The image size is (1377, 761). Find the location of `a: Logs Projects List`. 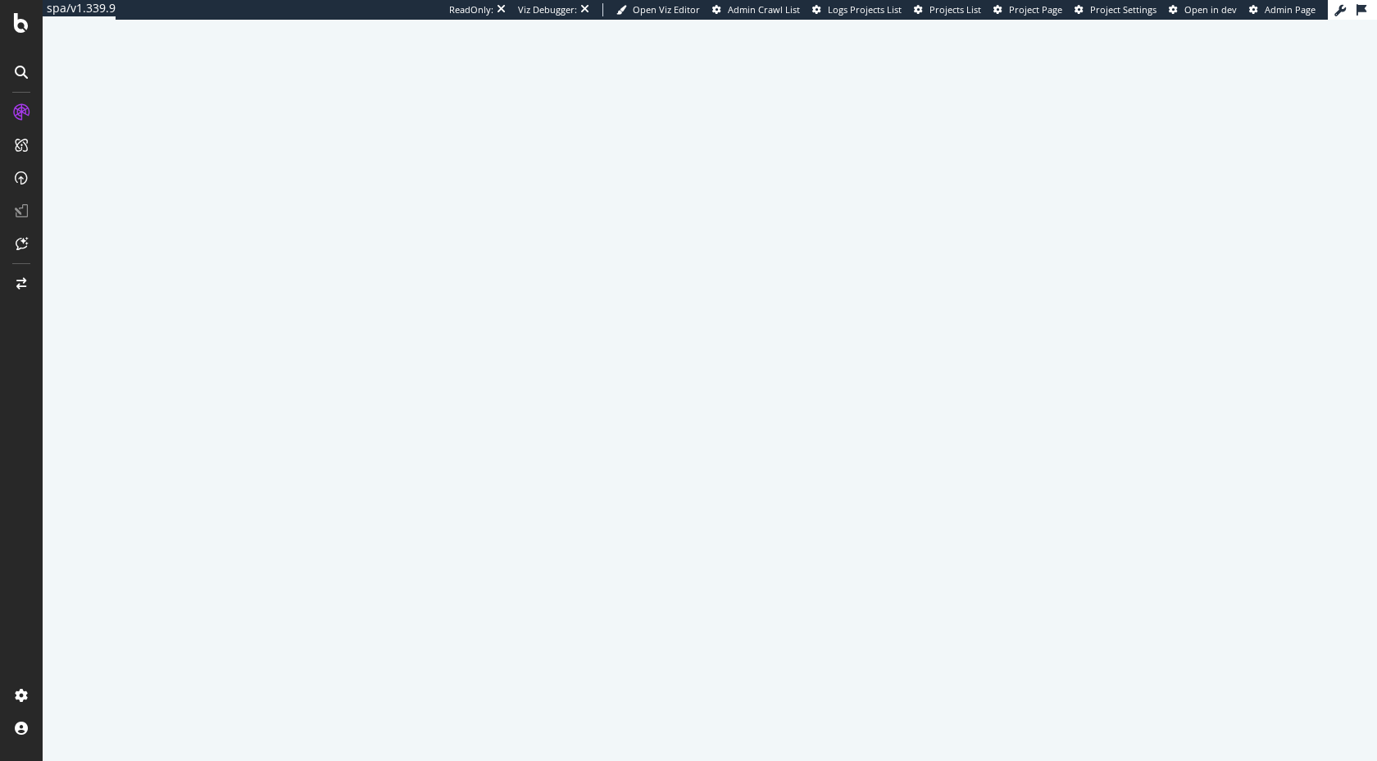

a: Logs Projects List is located at coordinates (857, 10).